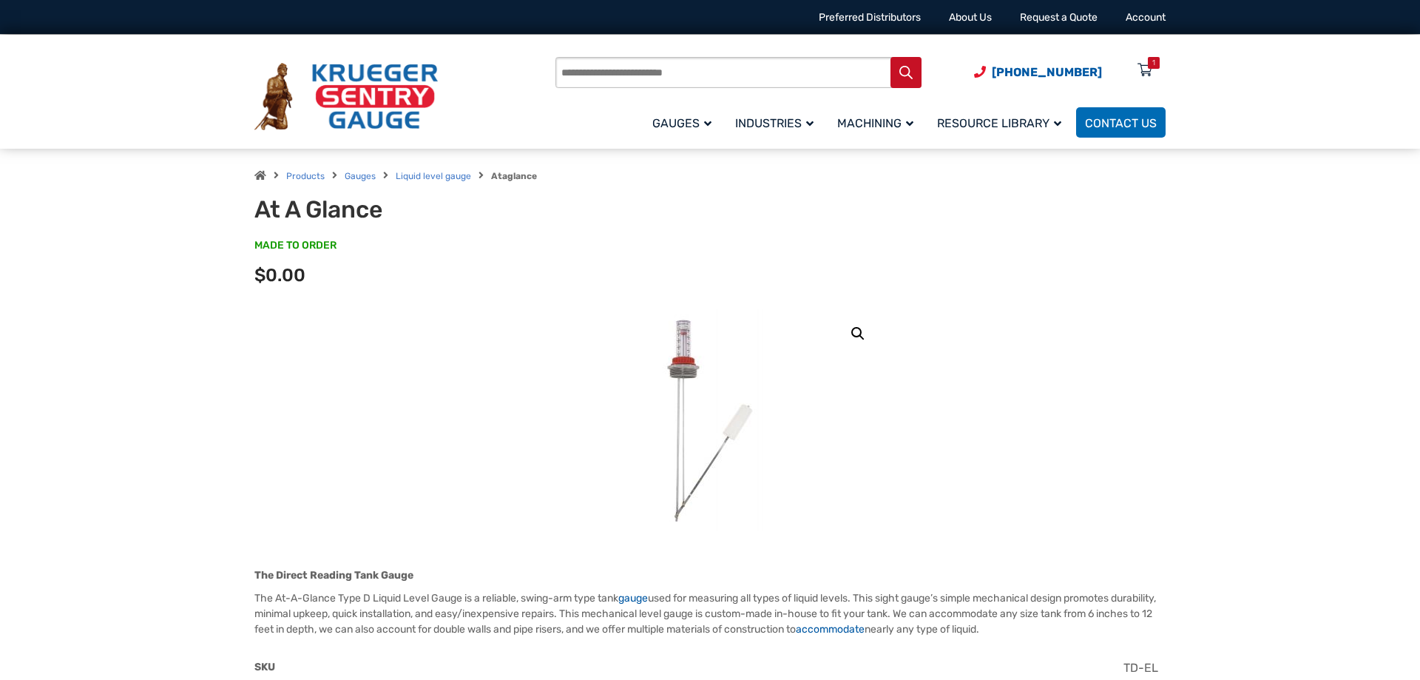  What do you see at coordinates (710, 613) in the screenshot?
I see `p: The At-A-Glance Type D Liquid Level Gauge is a reliable, swing-arm type tank used for measuring a...` at bounding box center [710, 613].